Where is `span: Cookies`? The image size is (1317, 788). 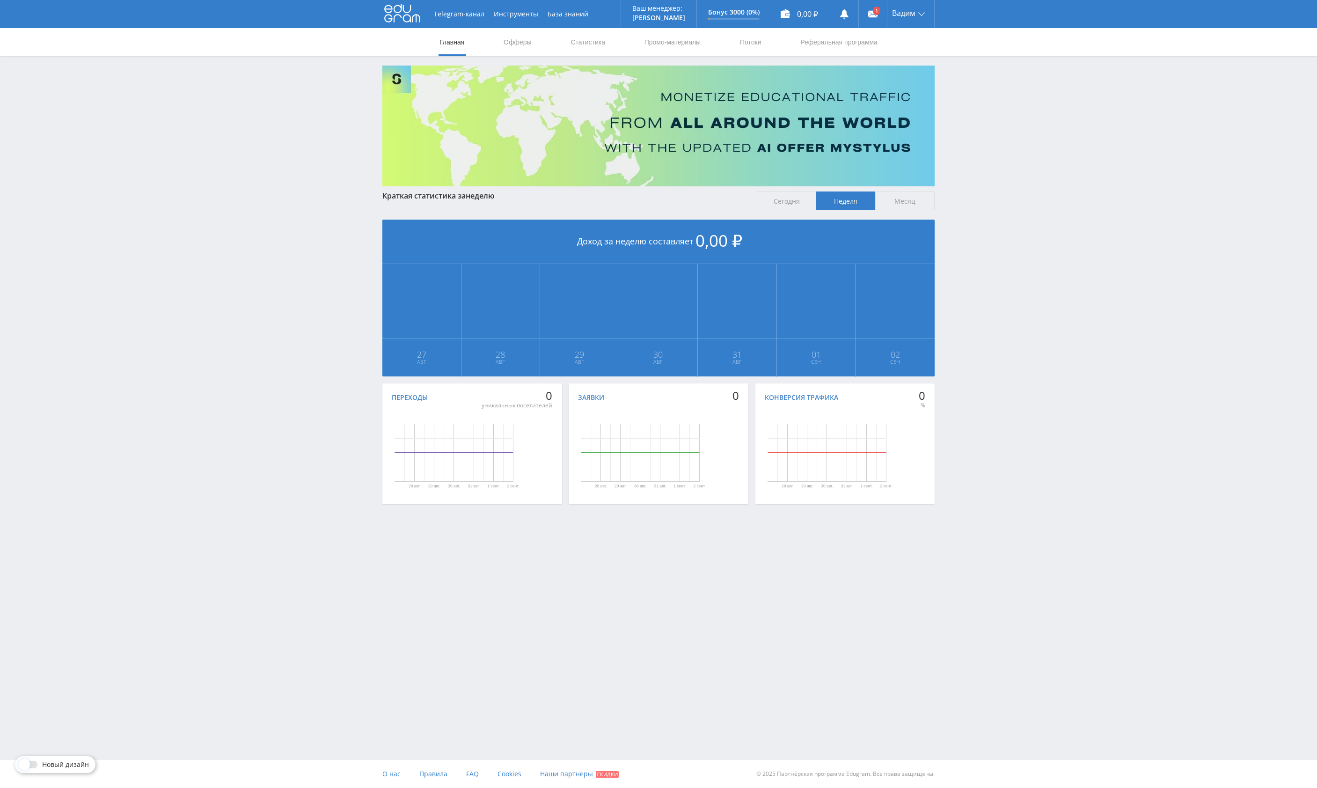 span: Cookies is located at coordinates (509, 773).